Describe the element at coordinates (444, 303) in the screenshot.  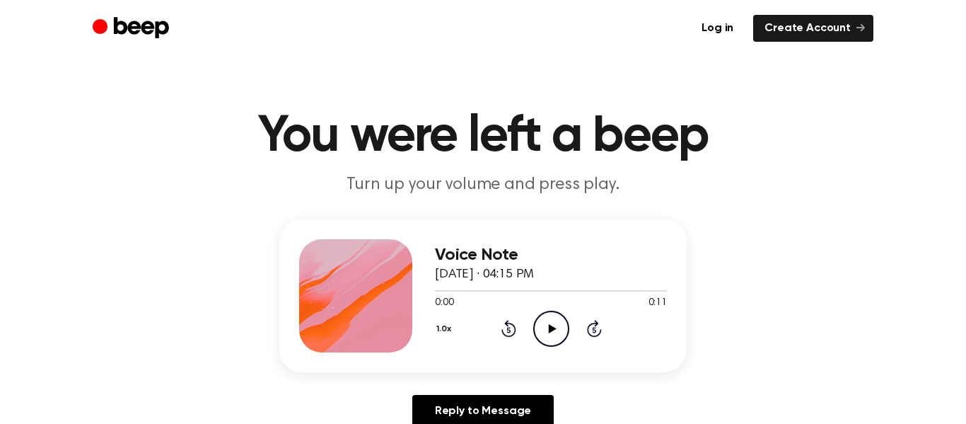
I see `span: 0:00` at that location.